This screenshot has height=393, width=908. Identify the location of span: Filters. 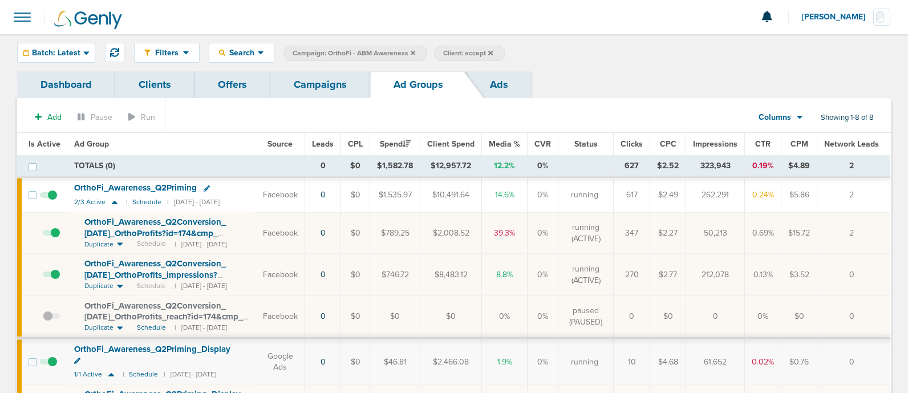
(167, 52).